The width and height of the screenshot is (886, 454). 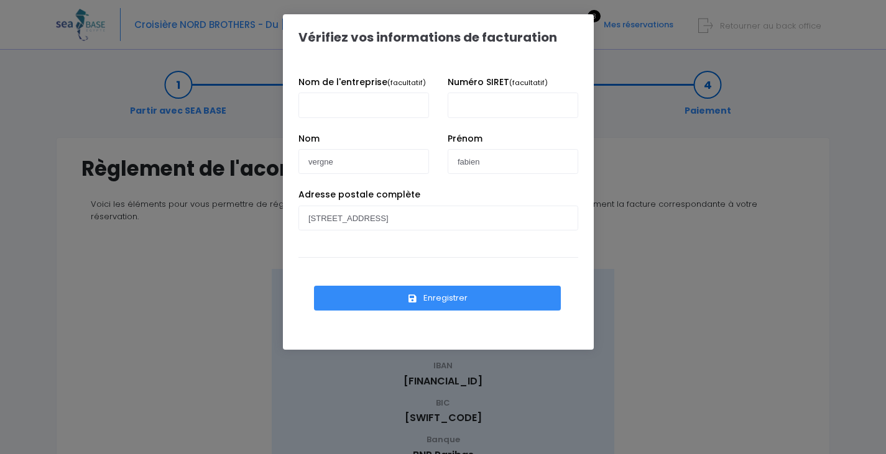 I want to click on button: Enregistrer, so click(x=437, y=298).